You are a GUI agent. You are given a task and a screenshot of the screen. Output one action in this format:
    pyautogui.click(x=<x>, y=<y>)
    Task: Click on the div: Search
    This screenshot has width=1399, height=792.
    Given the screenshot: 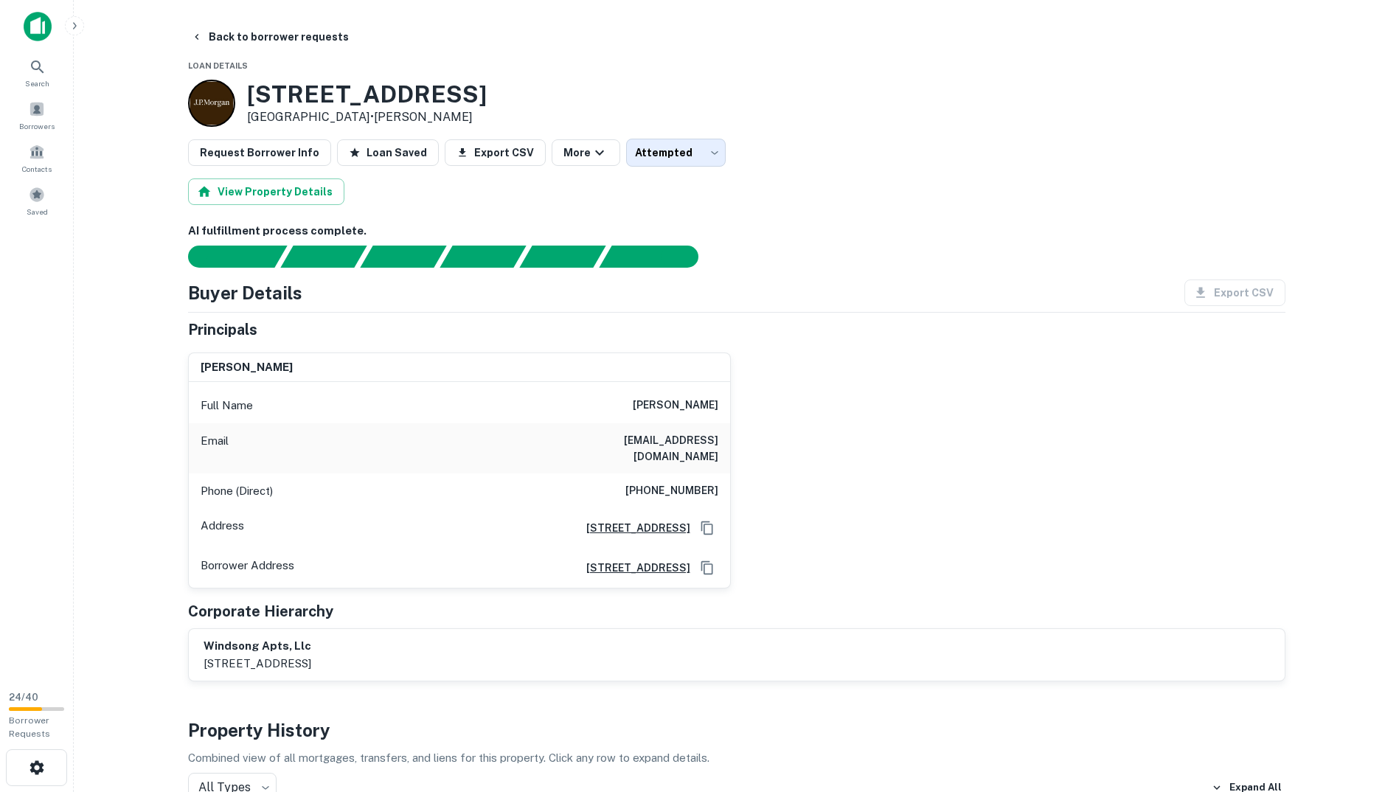 What is the action you would take?
    pyautogui.click(x=37, y=72)
    